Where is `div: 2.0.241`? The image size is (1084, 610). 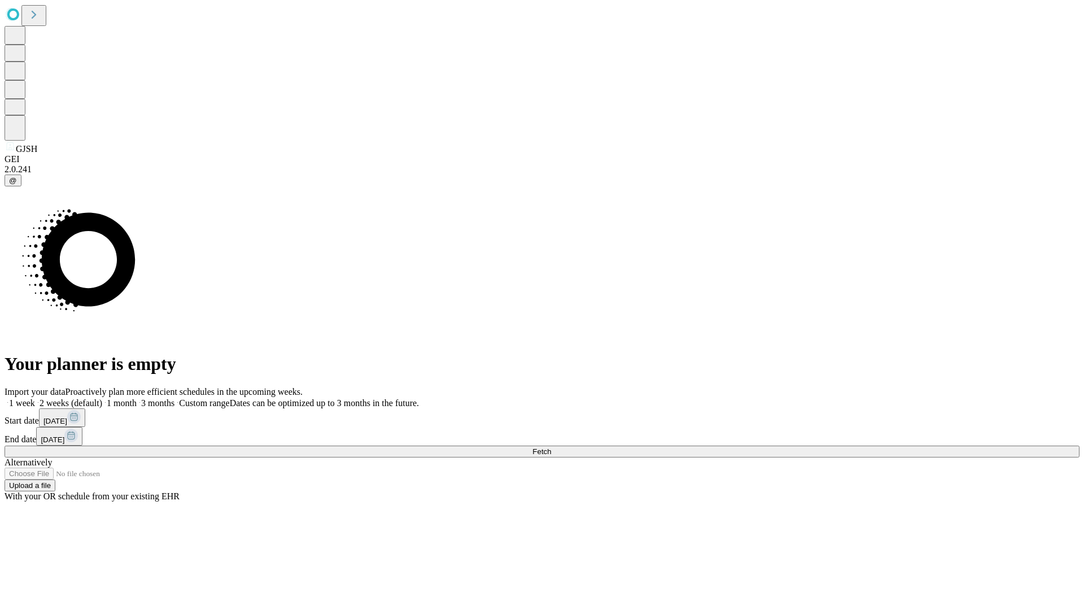
div: 2.0.241 is located at coordinates (542, 169).